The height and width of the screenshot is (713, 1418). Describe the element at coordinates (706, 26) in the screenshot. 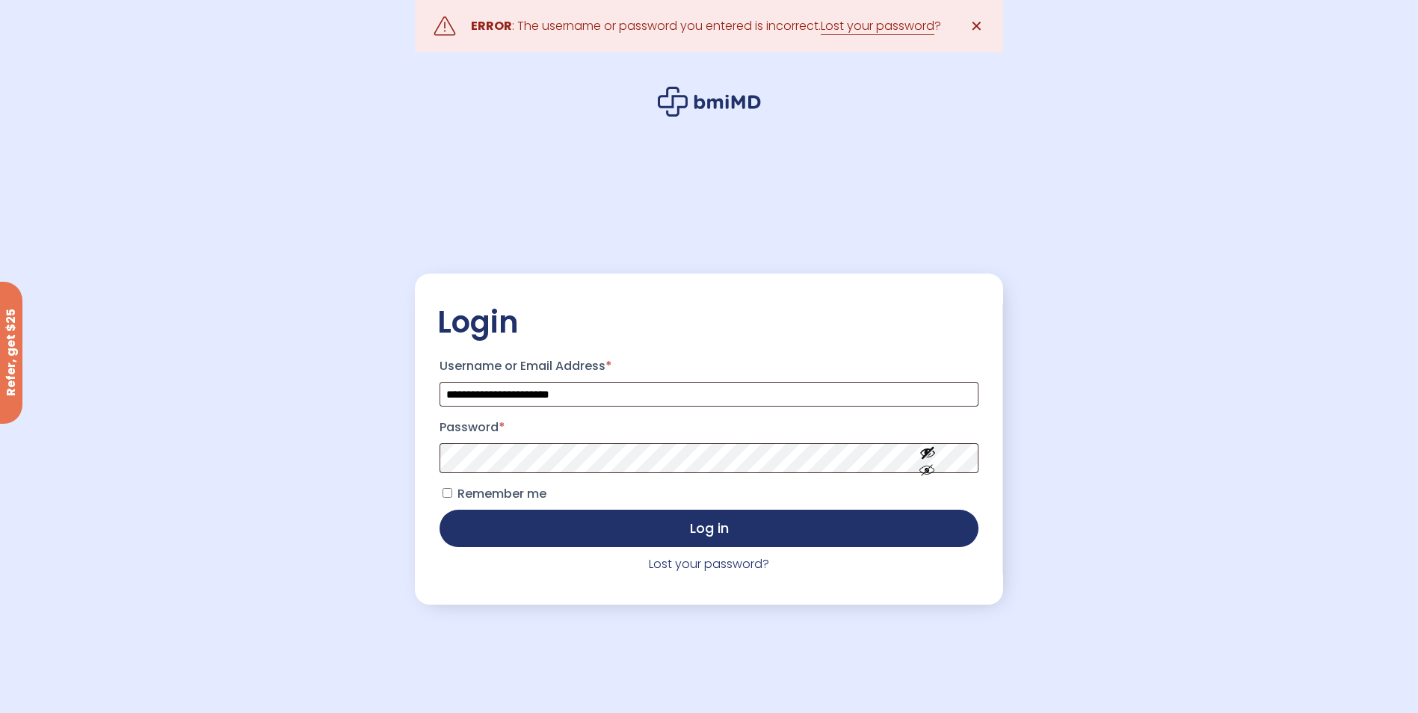

I see `div: : The username or password you entered is incorrect. ?` at that location.